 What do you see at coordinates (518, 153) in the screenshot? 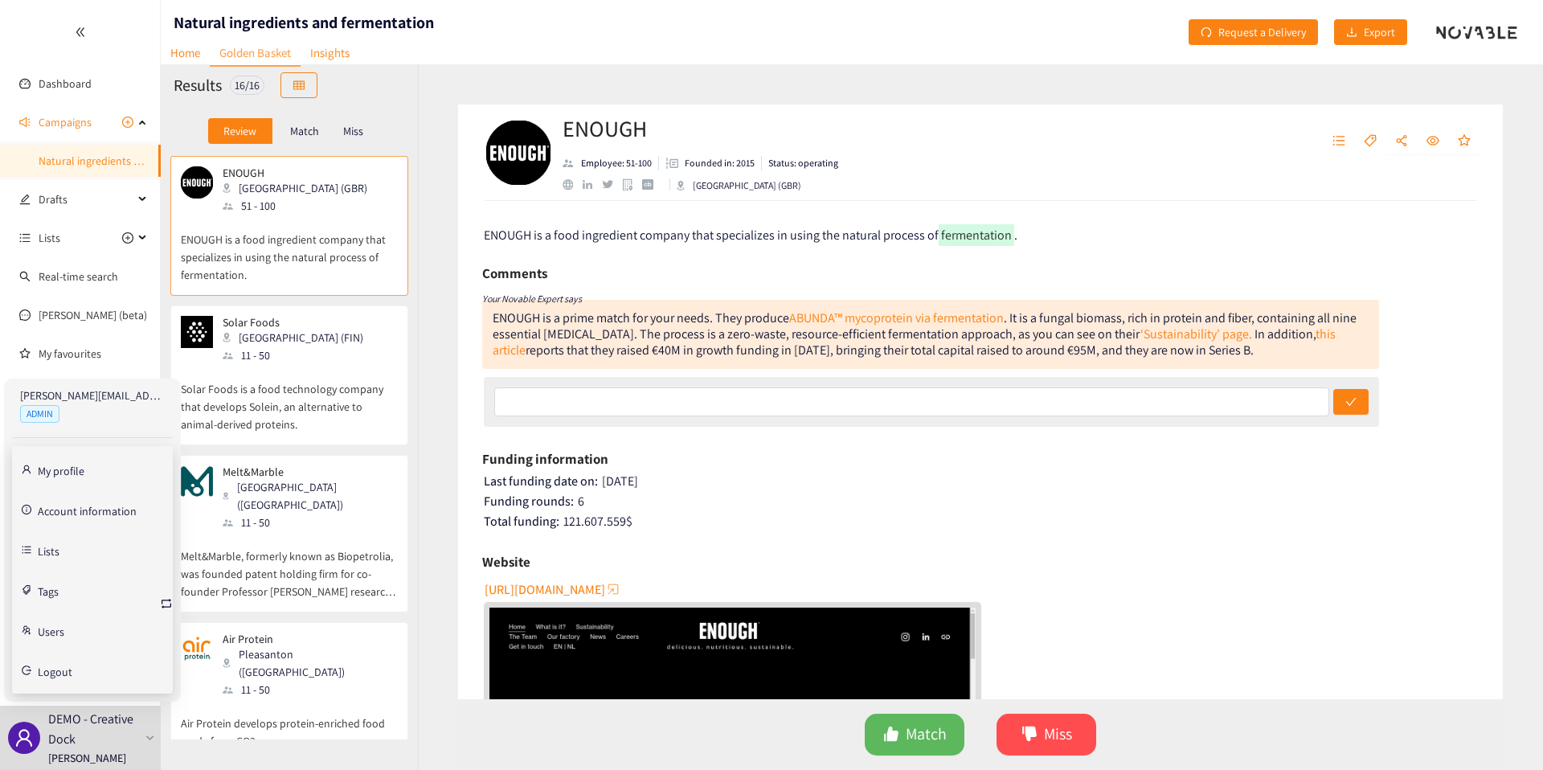
I see `img: Company Logo` at bounding box center [518, 153].